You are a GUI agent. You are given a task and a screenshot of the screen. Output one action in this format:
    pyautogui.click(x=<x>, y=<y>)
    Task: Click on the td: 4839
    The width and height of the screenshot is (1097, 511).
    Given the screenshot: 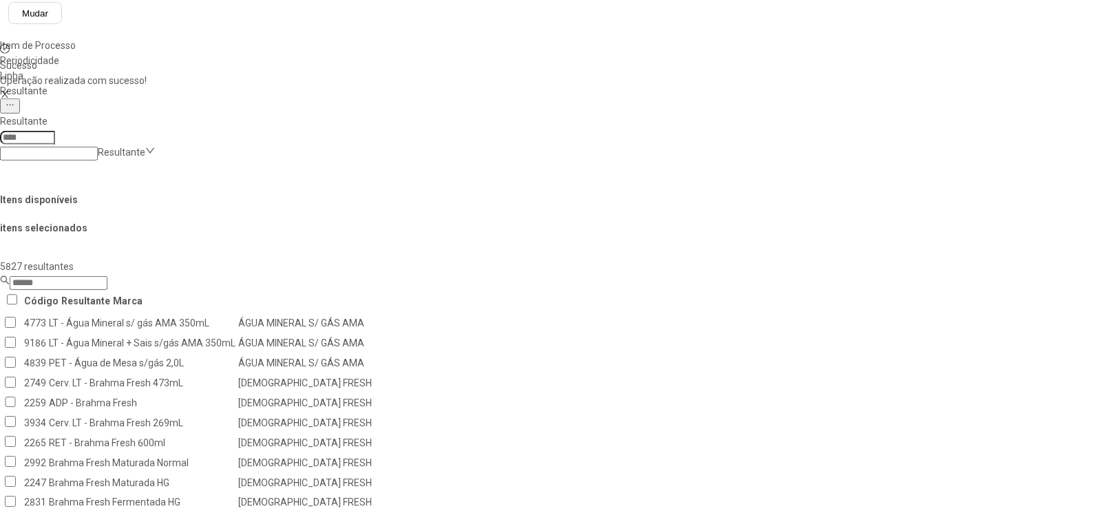 What is the action you would take?
    pyautogui.click(x=35, y=363)
    